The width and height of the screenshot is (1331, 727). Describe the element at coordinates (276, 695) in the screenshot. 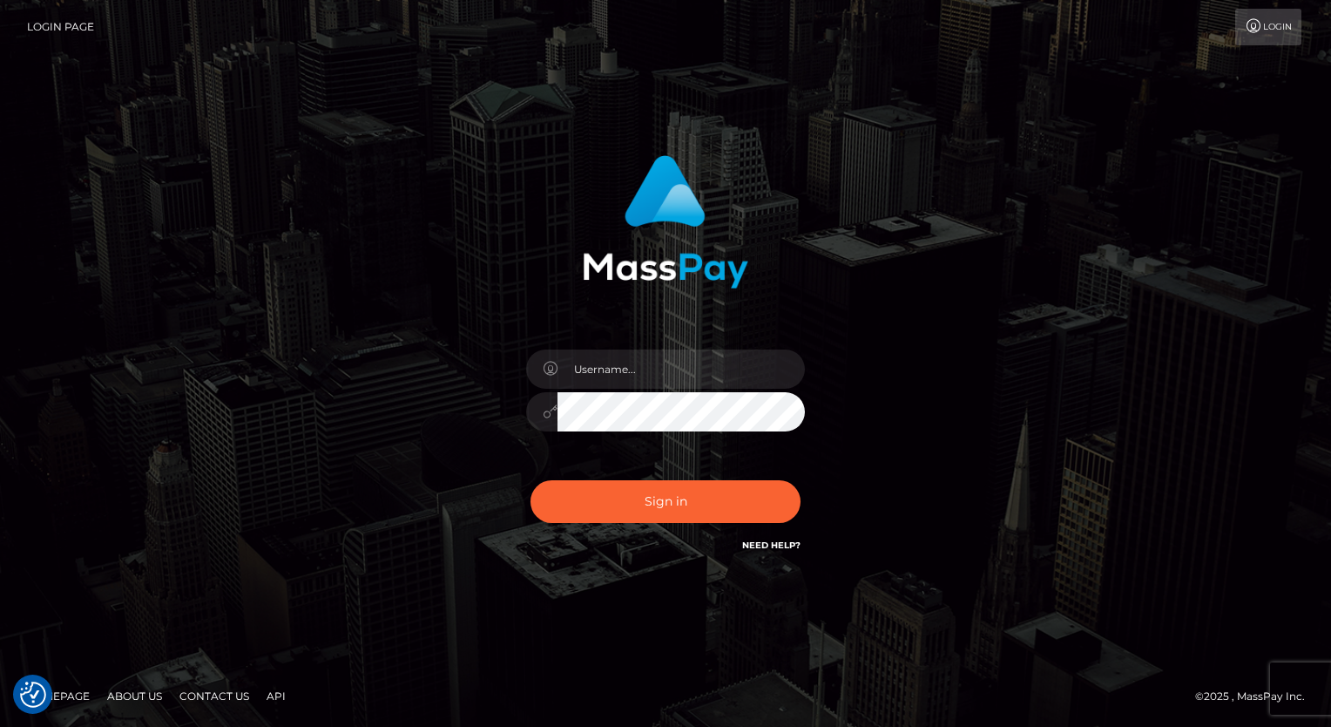

I see `a: API` at that location.